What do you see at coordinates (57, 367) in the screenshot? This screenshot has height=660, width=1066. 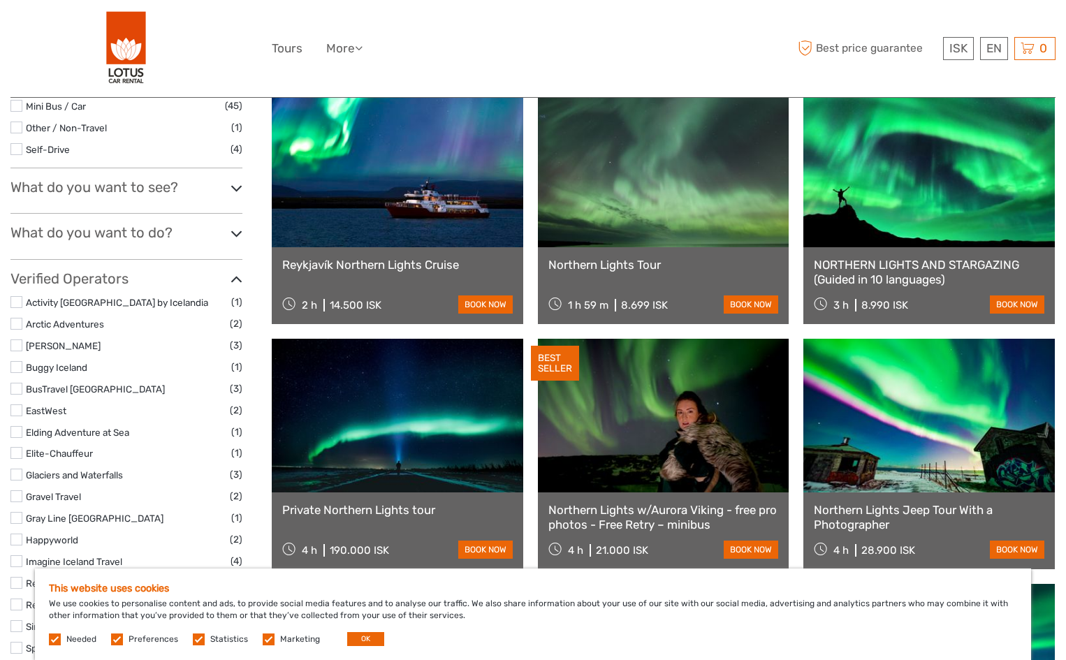 I see `a: Buggy Iceland` at bounding box center [57, 367].